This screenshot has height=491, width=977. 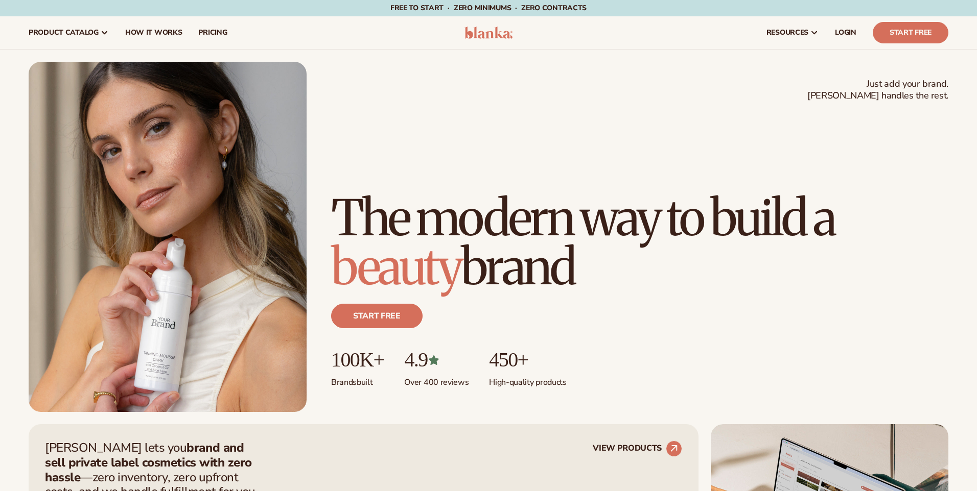 What do you see at coordinates (68, 33) in the screenshot?
I see `a: product catalog` at bounding box center [68, 33].